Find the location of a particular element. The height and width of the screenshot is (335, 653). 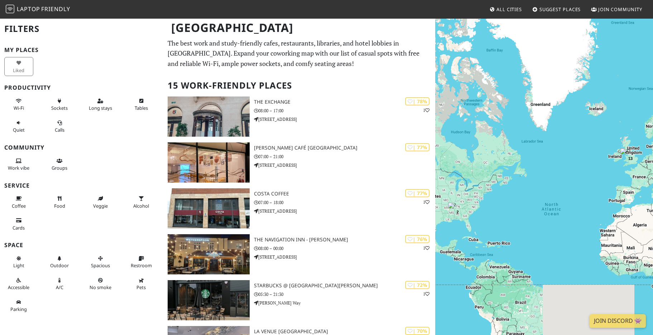

span: Smoke free is located at coordinates (100, 287).